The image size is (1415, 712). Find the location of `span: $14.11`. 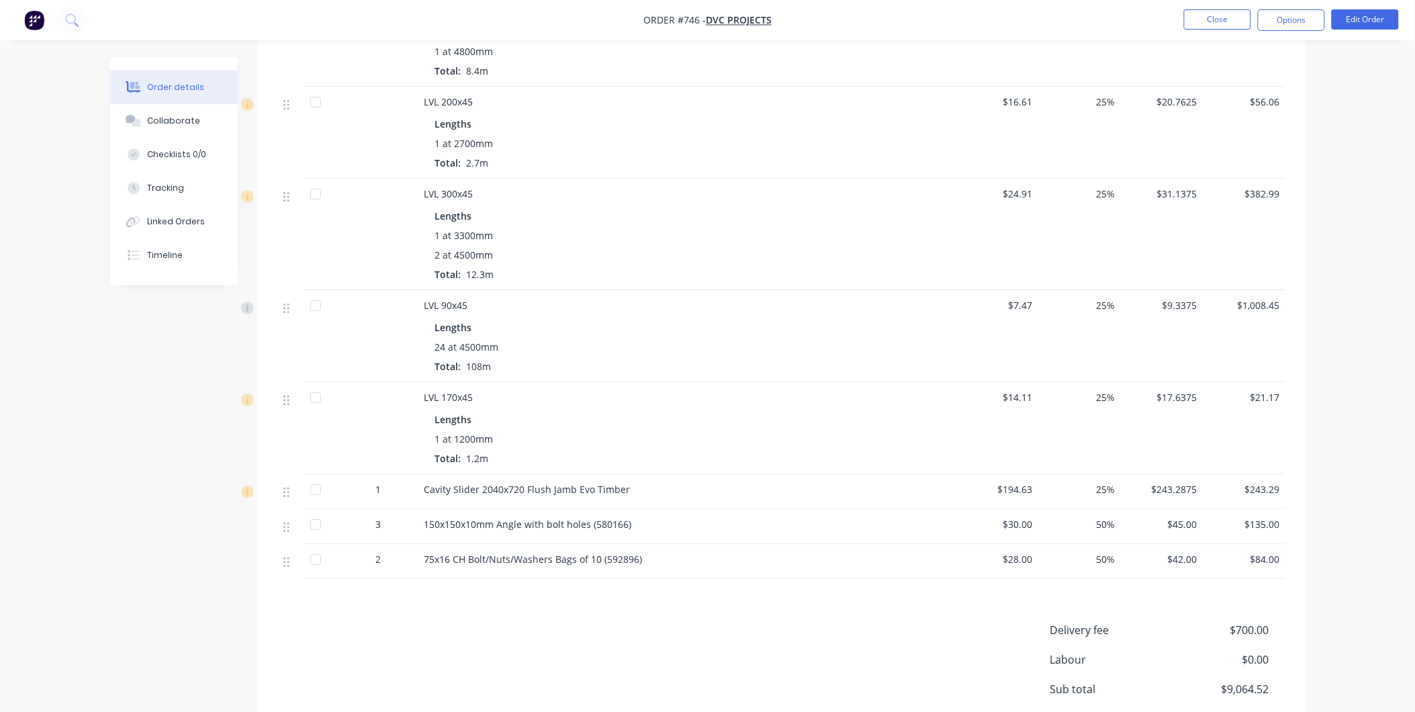

span: $14.11 is located at coordinates (998, 397).